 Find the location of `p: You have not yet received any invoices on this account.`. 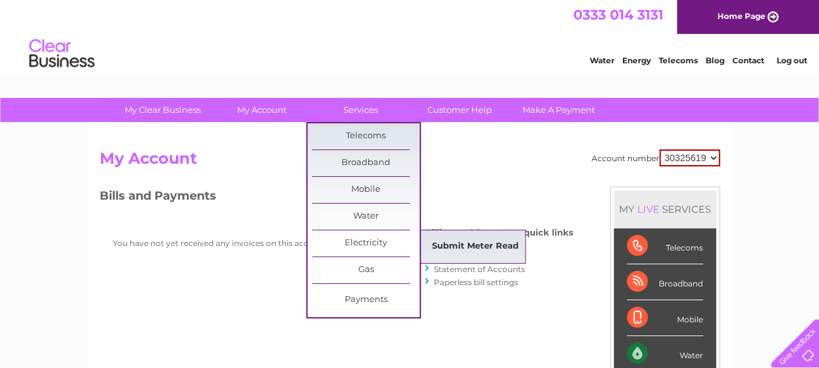

p: You have not yet received any invoices on this account. is located at coordinates (243, 243).